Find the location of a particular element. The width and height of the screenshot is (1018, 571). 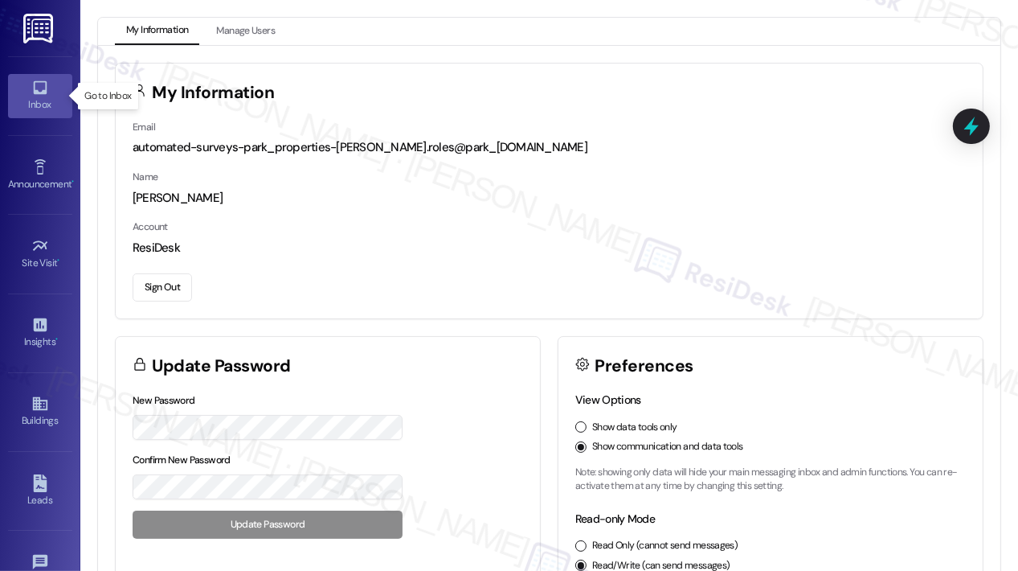

h3: Preferences is located at coordinates (645, 366).